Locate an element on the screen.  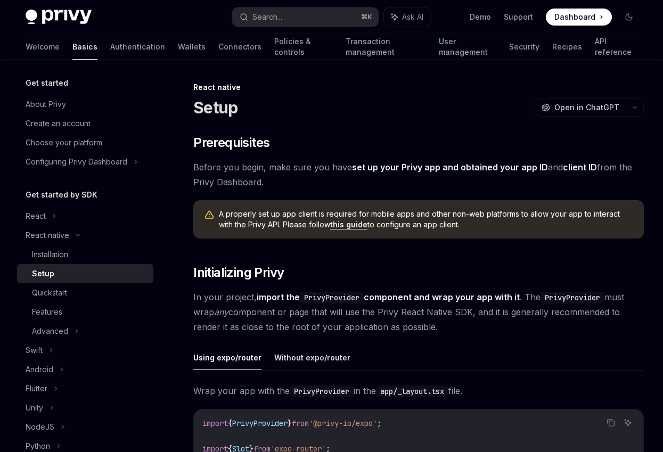
span: Wrap your app with the in the file. is located at coordinates (418, 391).